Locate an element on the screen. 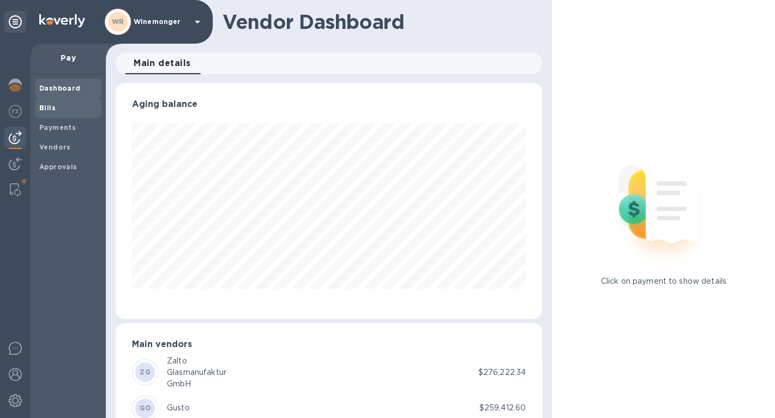 This screenshot has height=418, width=775. p: Winemonger is located at coordinates (161, 22).